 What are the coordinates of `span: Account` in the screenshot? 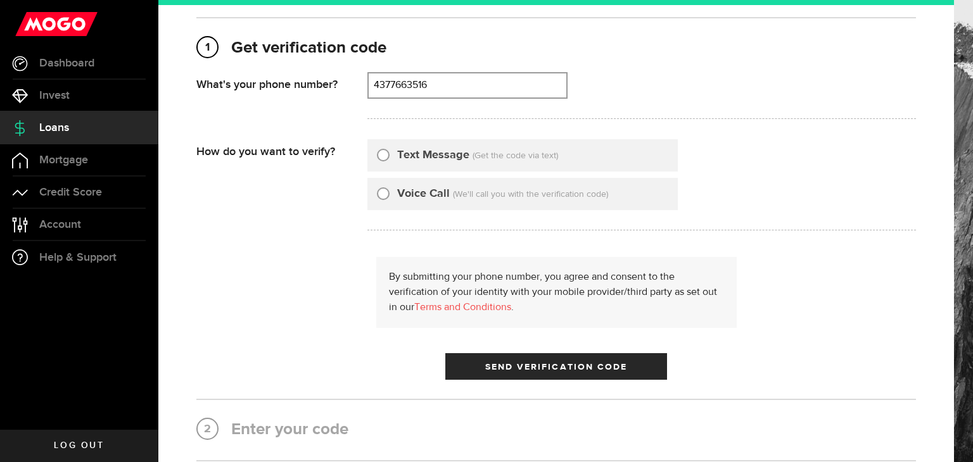 It's located at (60, 225).